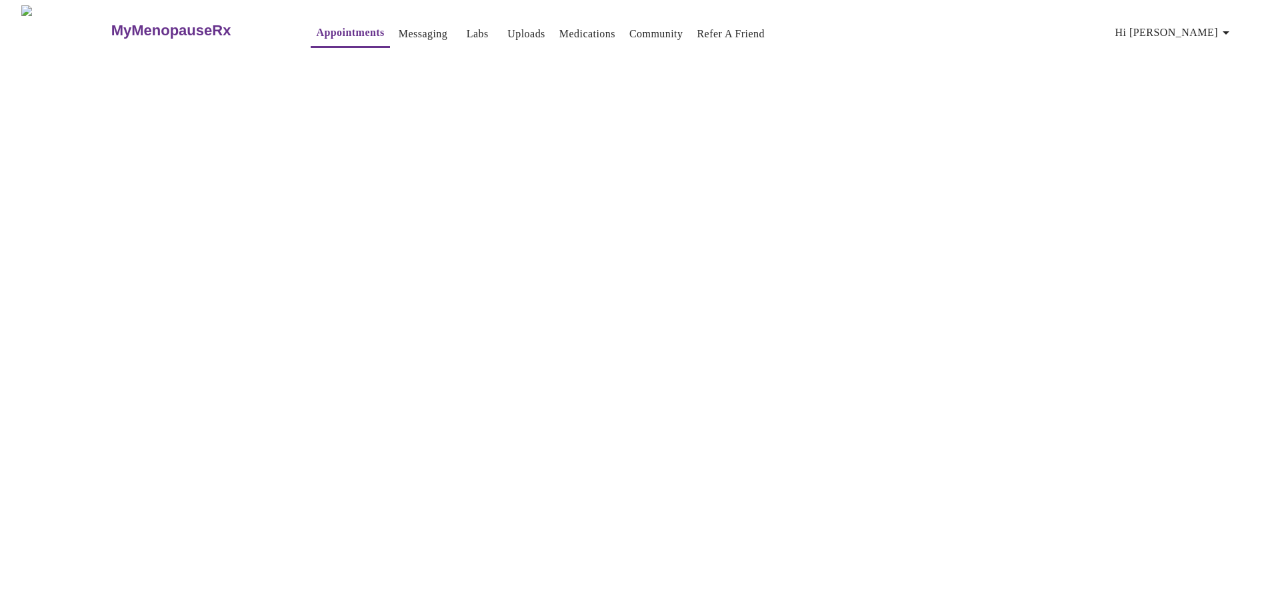 The image size is (1264, 610). Describe the element at coordinates (526, 34) in the screenshot. I see `a: Uploads` at that location.